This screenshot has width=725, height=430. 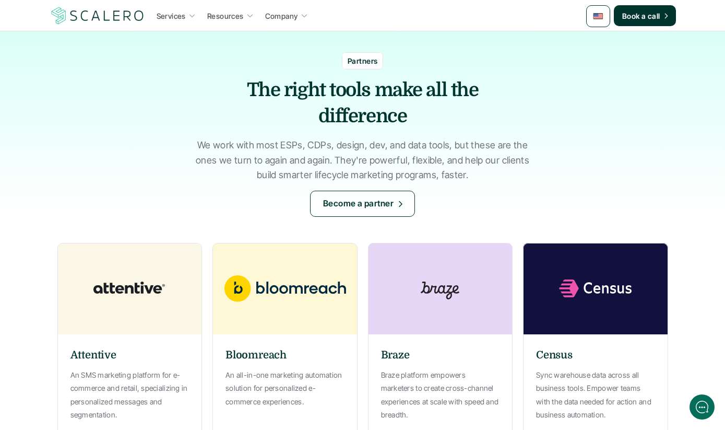 I want to click on strong: The right tools make all the difference, so click(x=364, y=103).